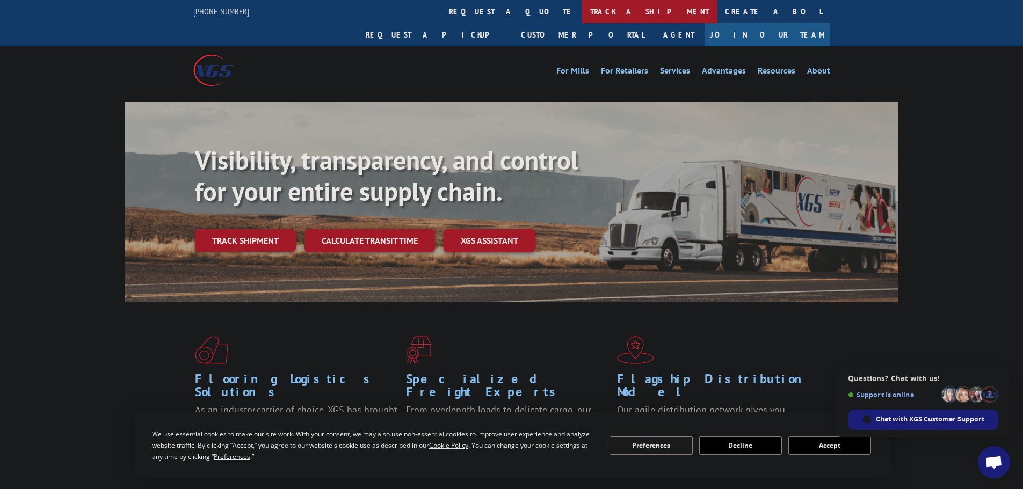 The width and height of the screenshot is (1023, 489). What do you see at coordinates (449, 445) in the screenshot?
I see `span: Cookie Policy` at bounding box center [449, 445].